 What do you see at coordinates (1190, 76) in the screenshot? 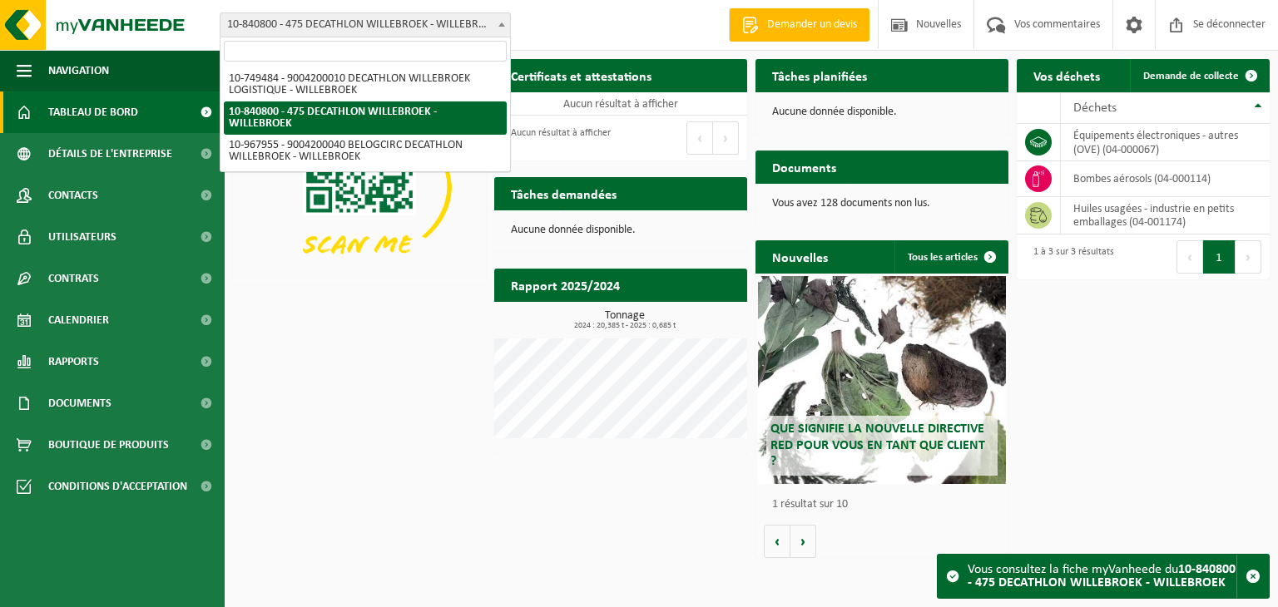
I see `font: Demande de collecte` at bounding box center [1190, 76].